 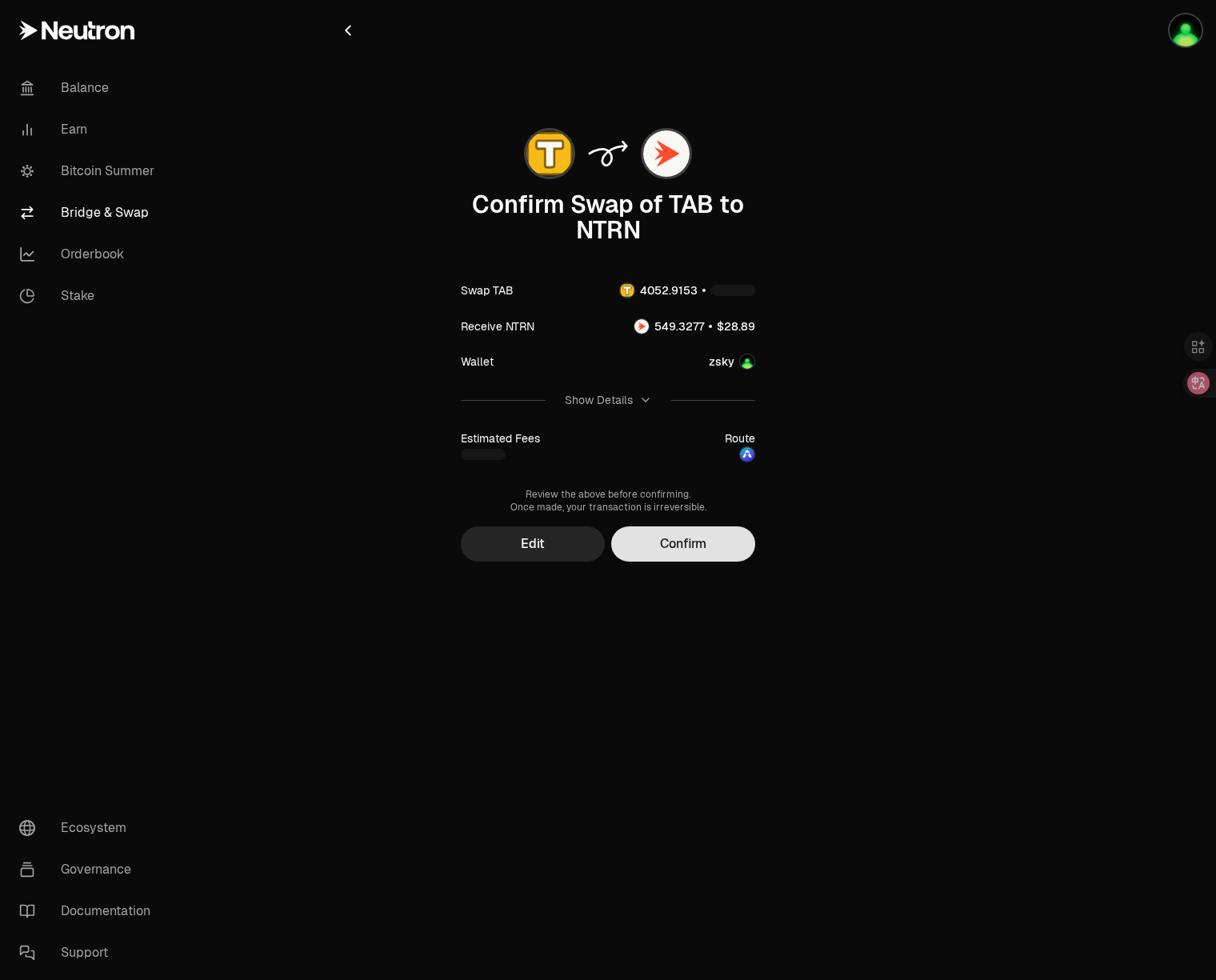 What do you see at coordinates (89, 953) in the screenshot?
I see `a: Support` at bounding box center [89, 953].